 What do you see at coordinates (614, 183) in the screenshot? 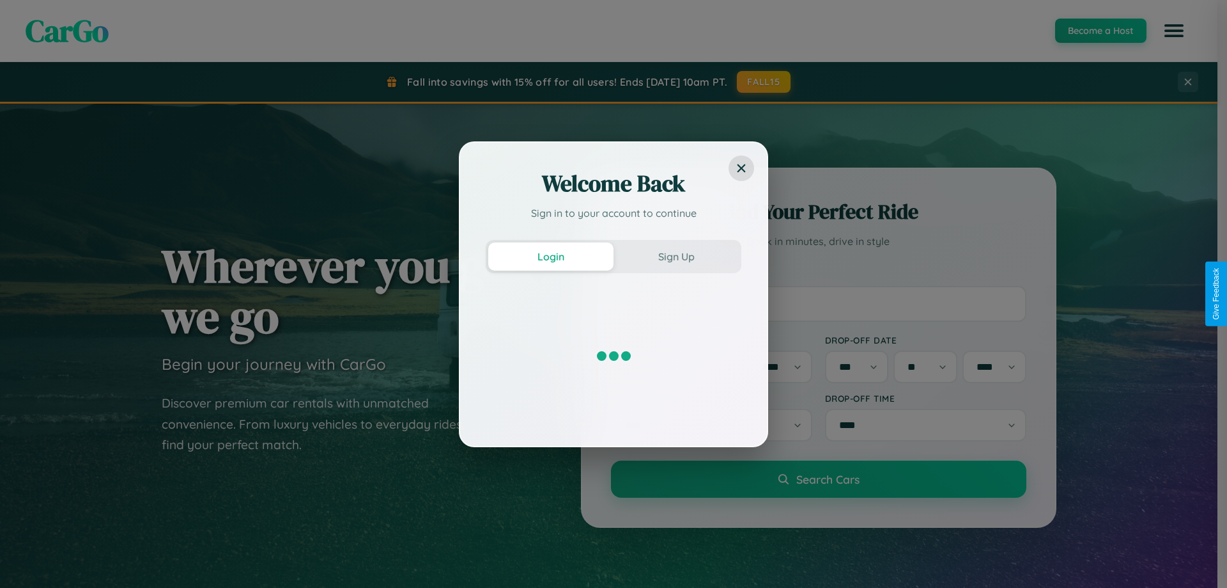
I see `h2: Welcome Back` at bounding box center [614, 183].